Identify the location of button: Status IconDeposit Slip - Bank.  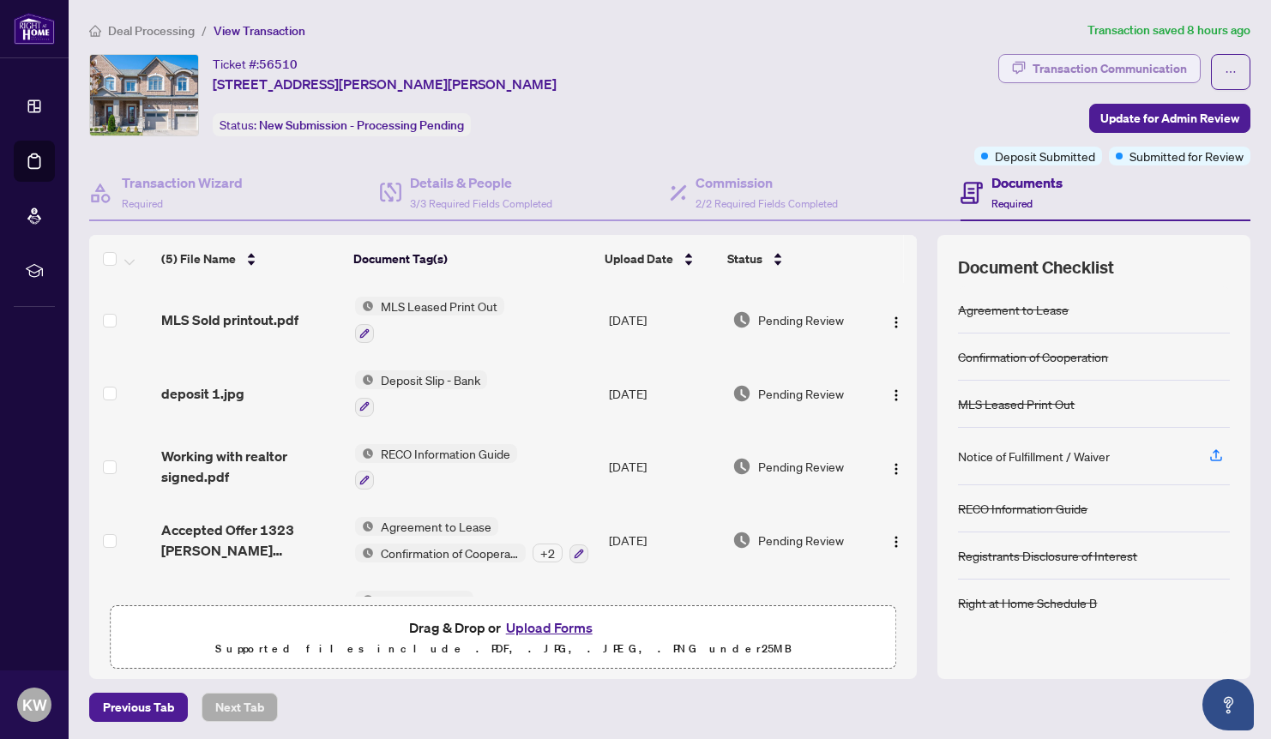
(421, 394).